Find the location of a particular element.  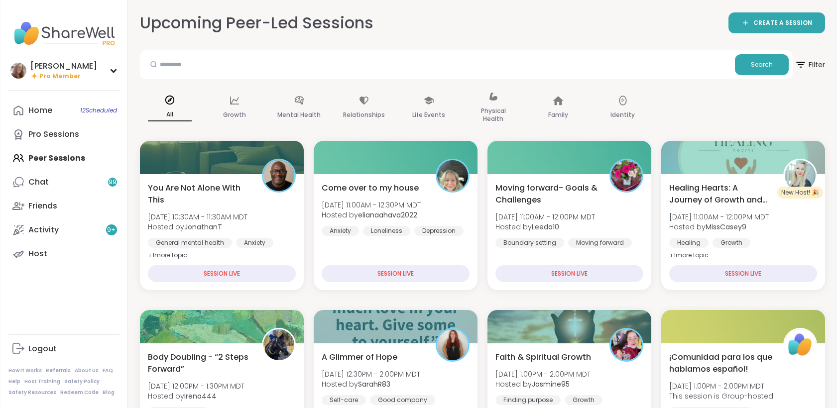

a: About Us is located at coordinates (87, 371).